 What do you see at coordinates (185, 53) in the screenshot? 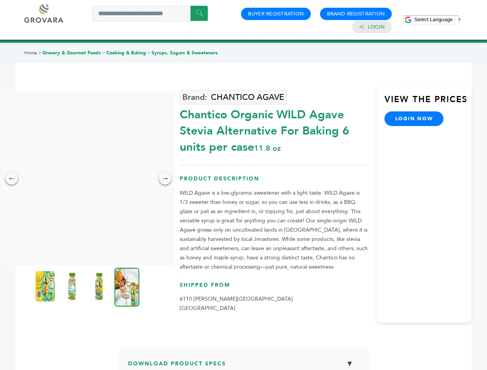
I see `a: Syrups, Sugars & Sweeteners` at bounding box center [185, 53].